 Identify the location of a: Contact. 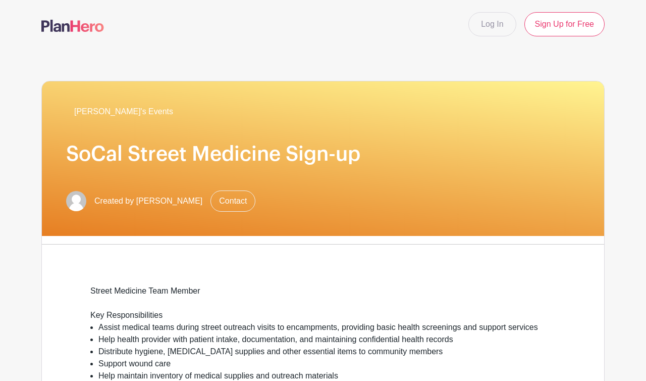
(233, 201).